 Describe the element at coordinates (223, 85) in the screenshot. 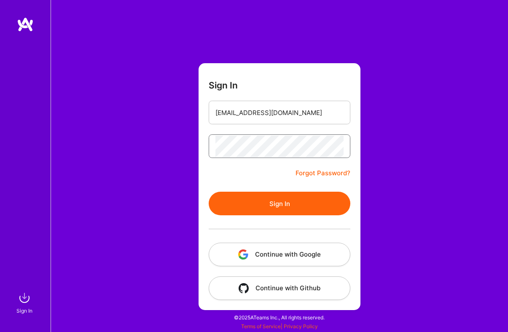

I see `h3: Sign In` at that location.